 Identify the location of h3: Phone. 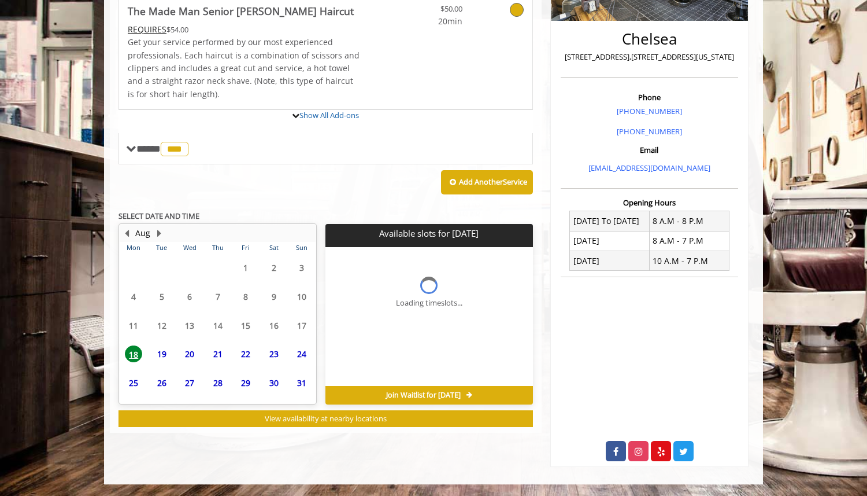
(649, 97).